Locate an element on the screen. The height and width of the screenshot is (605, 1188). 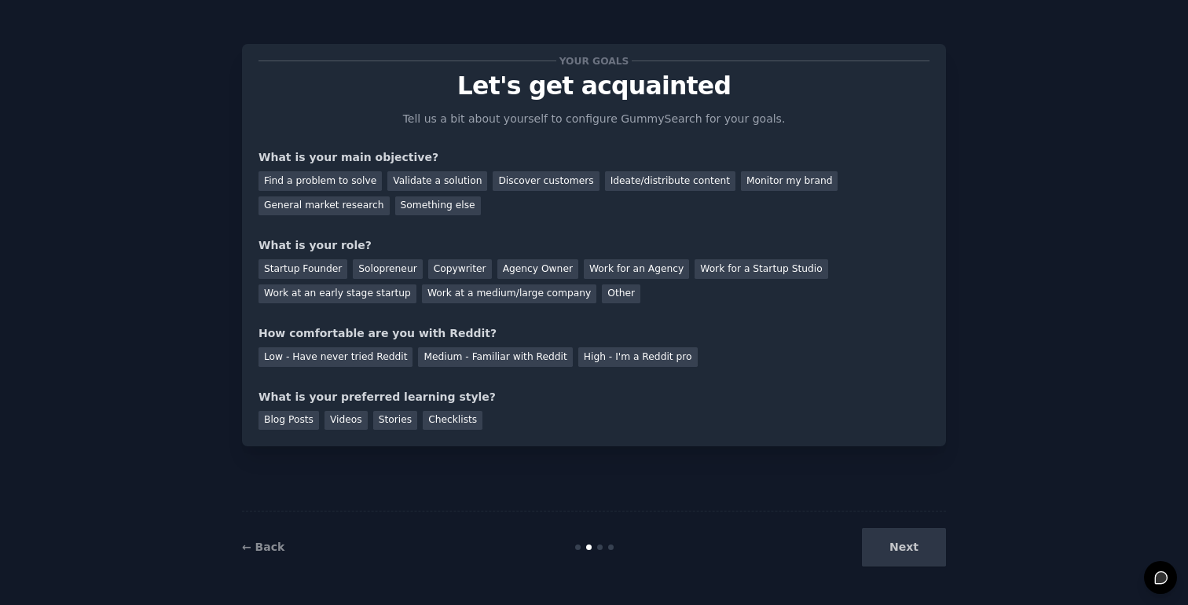
div: Work at a medium/large company is located at coordinates (509, 294).